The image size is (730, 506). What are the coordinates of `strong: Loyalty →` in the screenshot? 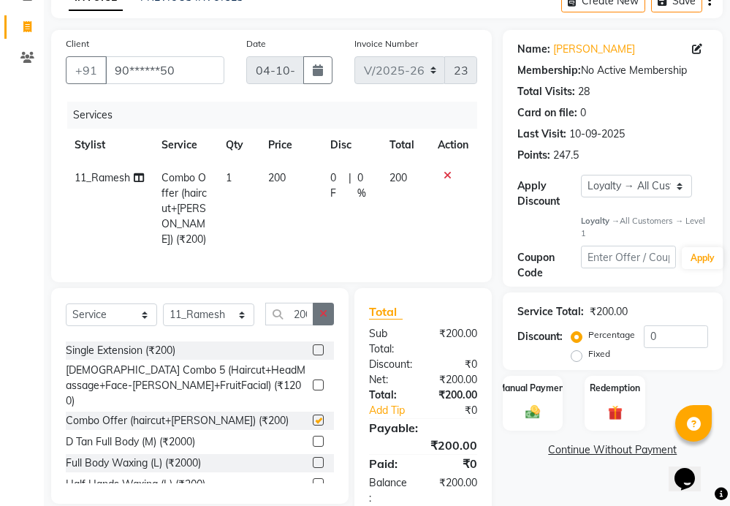 It's located at (600, 221).